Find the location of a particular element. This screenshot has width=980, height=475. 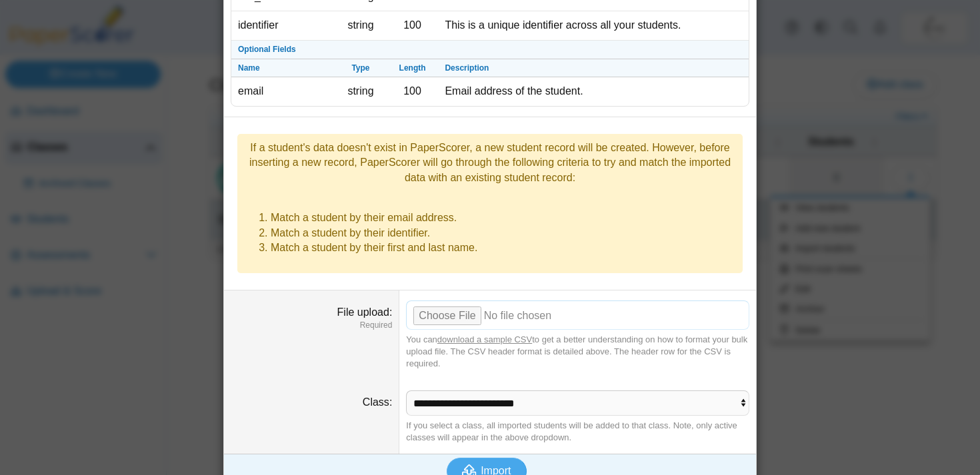

div: You can to get a better understanding on how to format your bulk upload file. The CSV header form... is located at coordinates (577, 352).